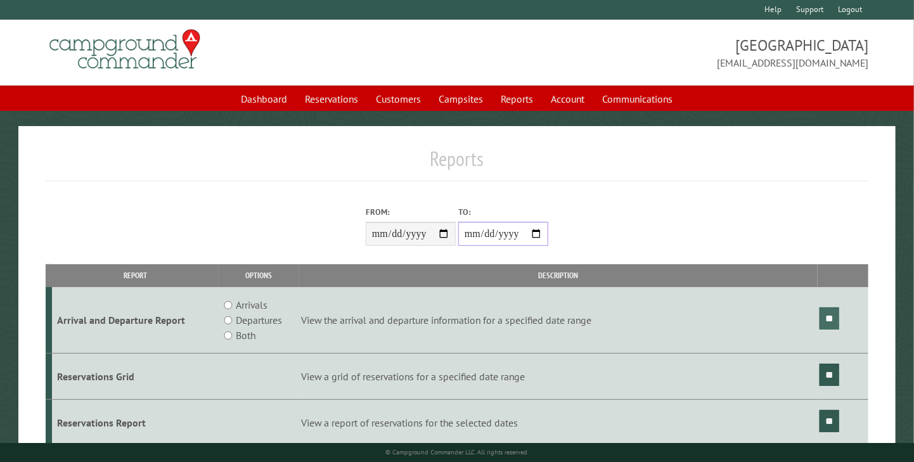  I want to click on h1: Reports, so click(457, 163).